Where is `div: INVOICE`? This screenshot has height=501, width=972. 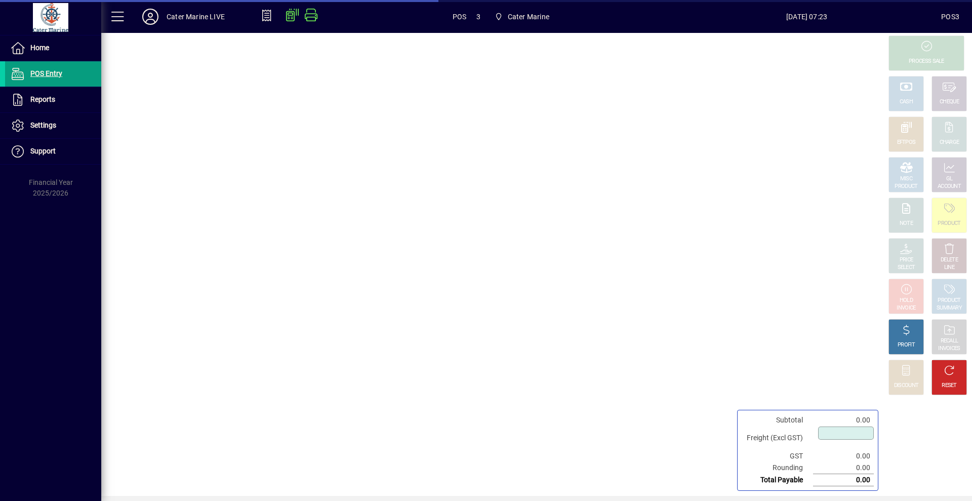 div: INVOICE is located at coordinates (906, 308).